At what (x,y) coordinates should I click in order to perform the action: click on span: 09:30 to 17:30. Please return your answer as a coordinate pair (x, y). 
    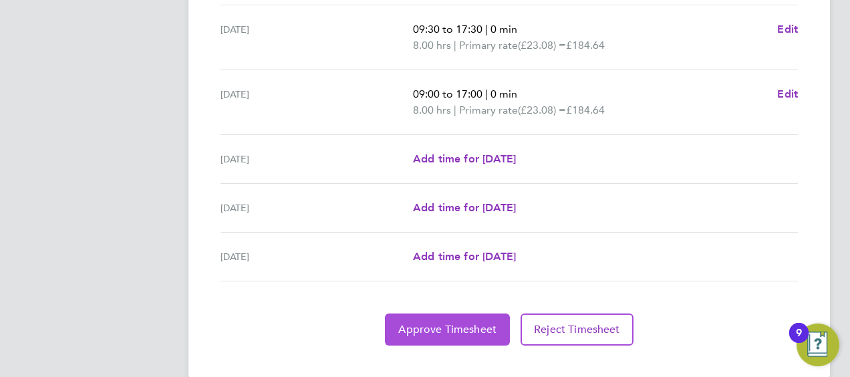
    Looking at the image, I should click on (448, 29).